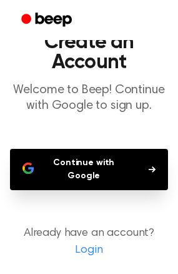  Describe the element at coordinates (89, 169) in the screenshot. I see `button: Continue with Google` at that location.